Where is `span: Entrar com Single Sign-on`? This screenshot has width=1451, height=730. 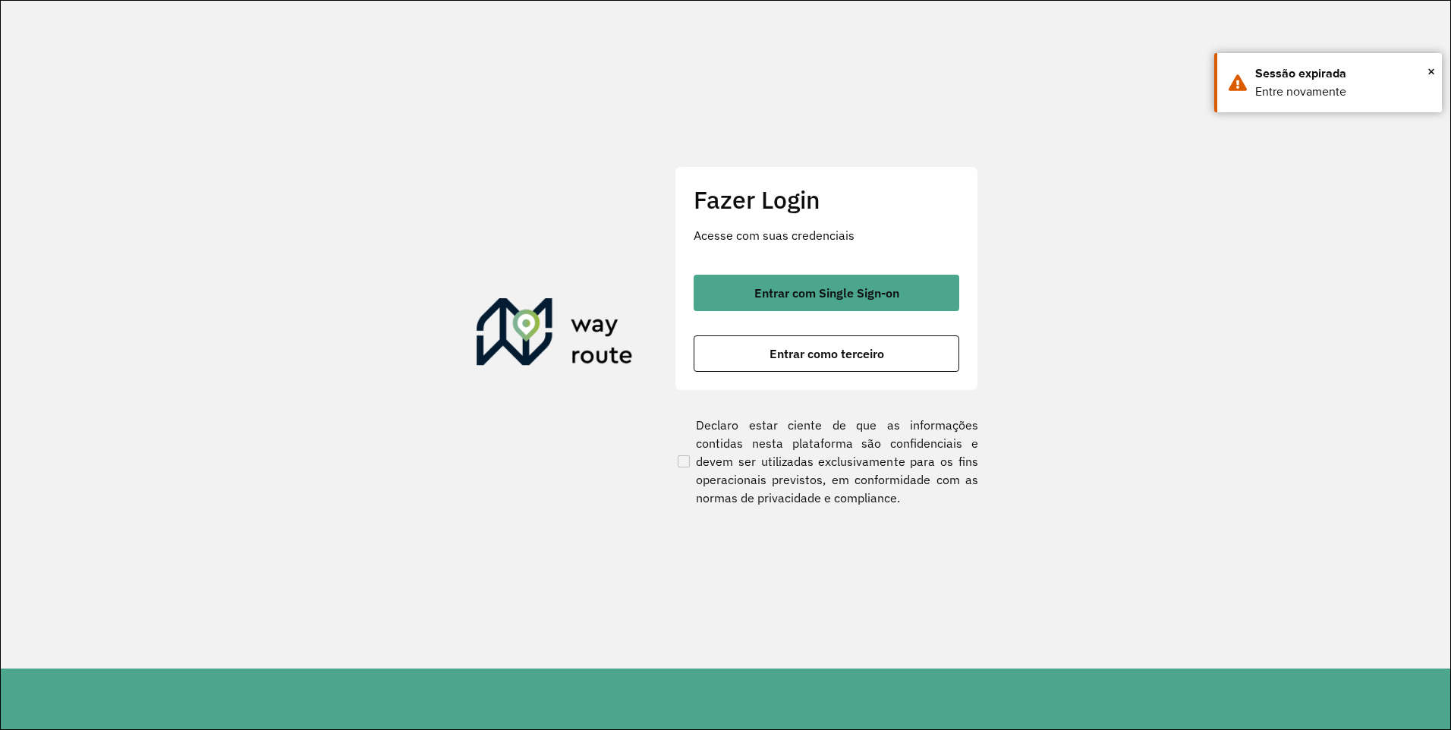
span: Entrar com Single Sign-on is located at coordinates (826, 293).